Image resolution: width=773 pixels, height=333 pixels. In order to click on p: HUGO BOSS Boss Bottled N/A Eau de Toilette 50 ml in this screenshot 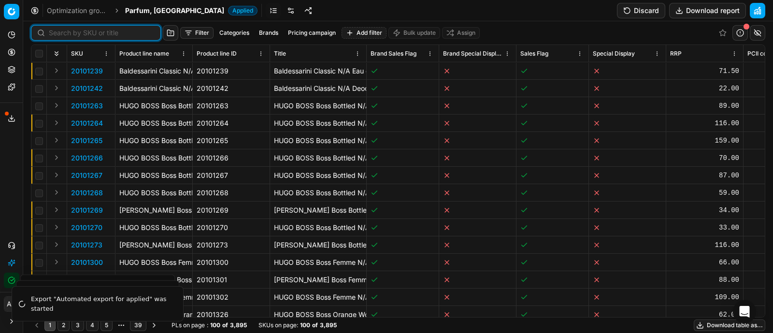, I will do `click(318, 106)`.